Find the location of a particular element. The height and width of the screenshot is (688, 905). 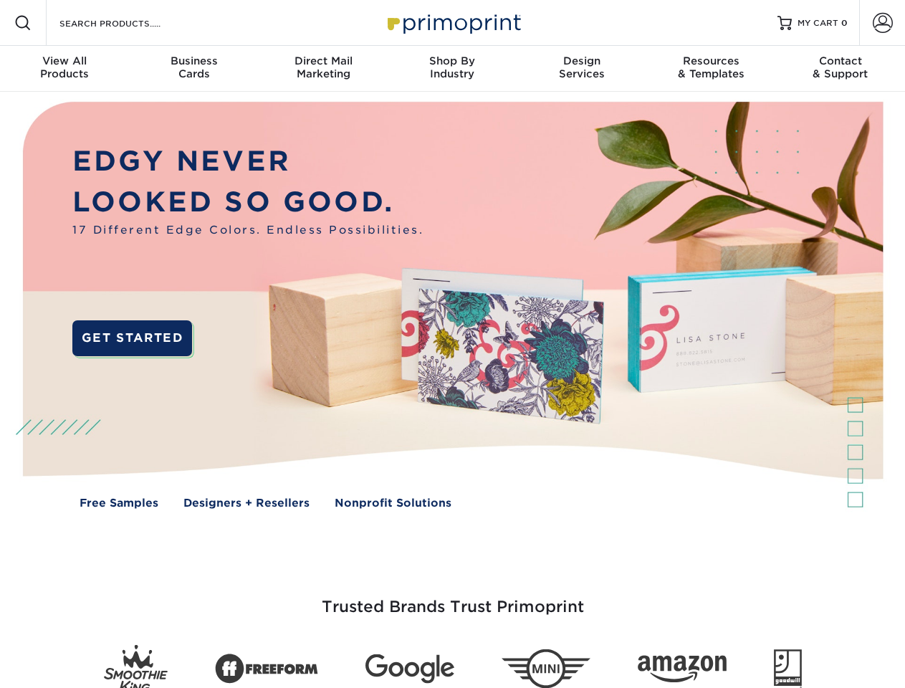

a: Contact& Support is located at coordinates (840, 69).